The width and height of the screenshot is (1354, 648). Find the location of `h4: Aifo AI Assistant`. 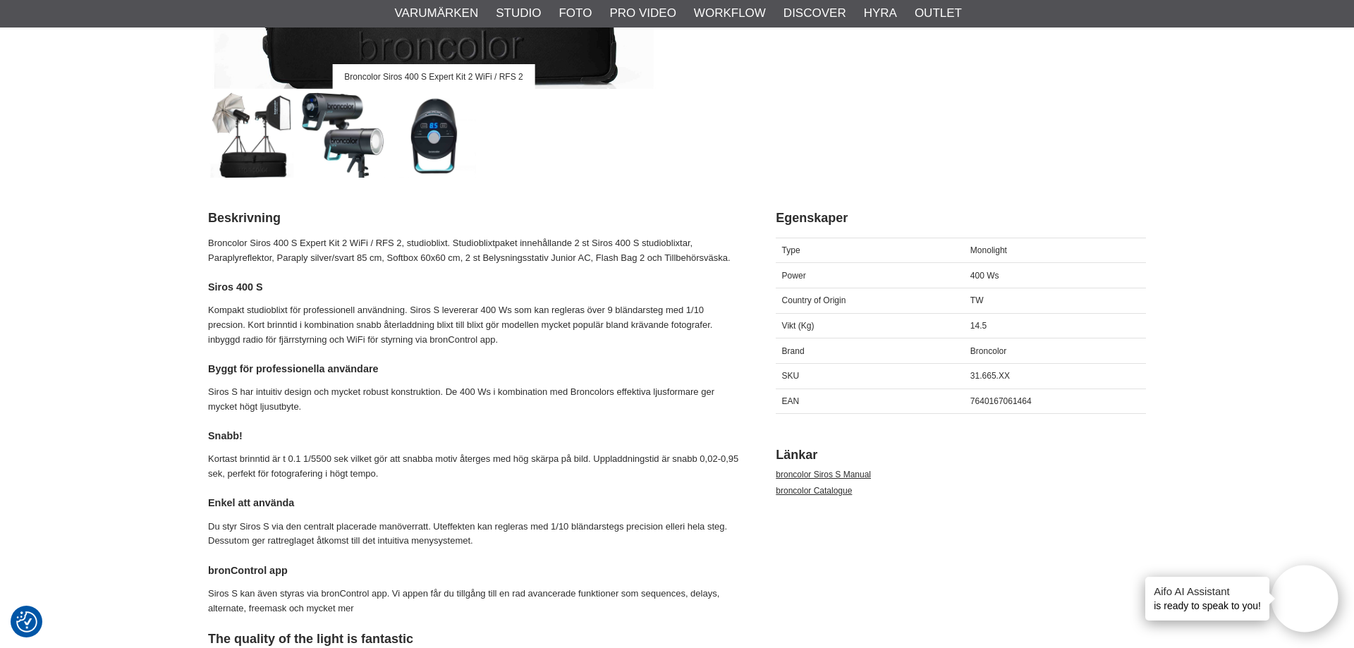

h4: Aifo AI Assistant is located at coordinates (1207, 591).